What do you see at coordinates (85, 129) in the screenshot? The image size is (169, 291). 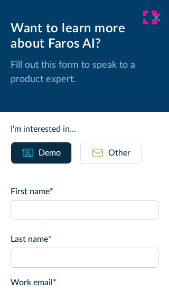 I see `div: I'm interested in...` at bounding box center [85, 129].